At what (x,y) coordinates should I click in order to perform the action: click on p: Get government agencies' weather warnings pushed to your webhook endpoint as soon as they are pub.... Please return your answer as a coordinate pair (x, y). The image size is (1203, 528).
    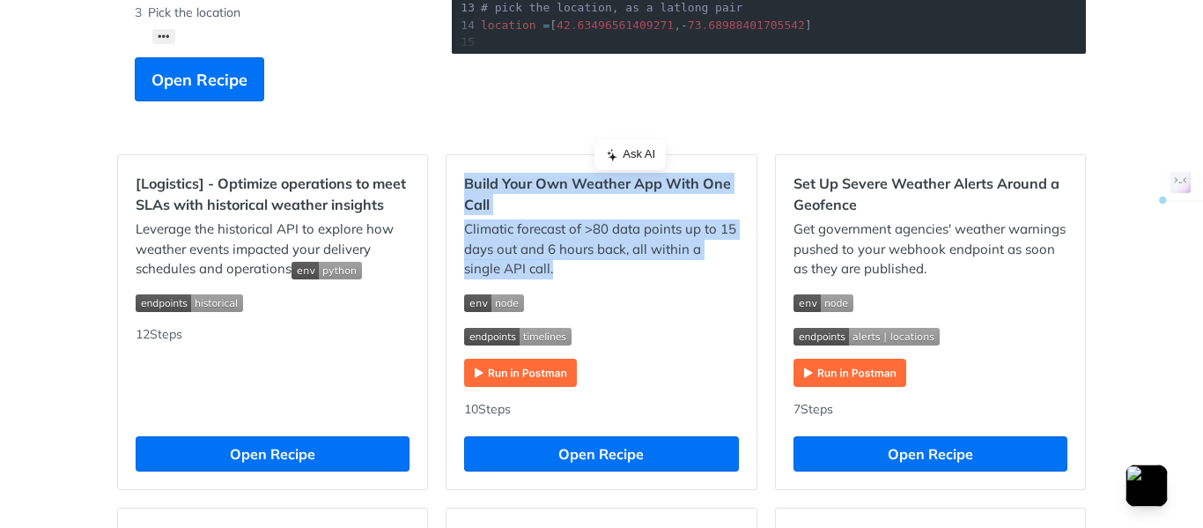
    Looking at the image, I should click on (930, 249).